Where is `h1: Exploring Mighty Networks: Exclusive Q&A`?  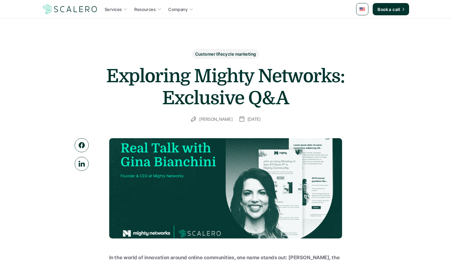 h1: Exploring Mighty Networks: Exclusive Q&A is located at coordinates (225, 87).